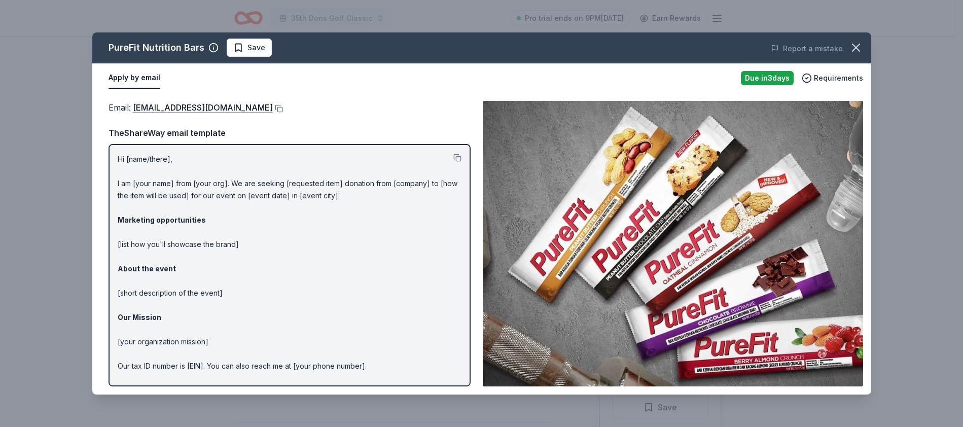  What do you see at coordinates (139, 317) in the screenshot?
I see `strong: Our Mission` at bounding box center [139, 317].